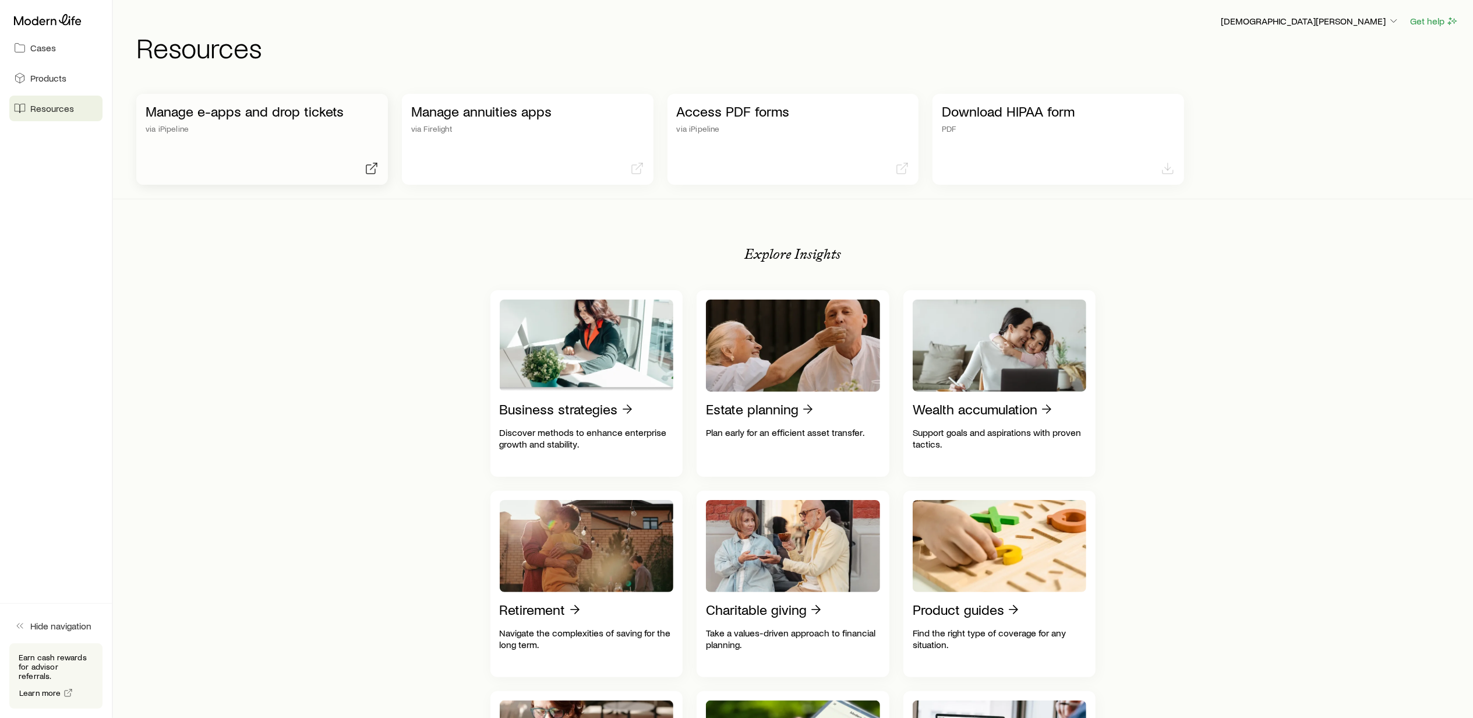 The width and height of the screenshot is (1473, 718). What do you see at coordinates (999, 546) in the screenshot?
I see `img: Product guides` at bounding box center [999, 546].